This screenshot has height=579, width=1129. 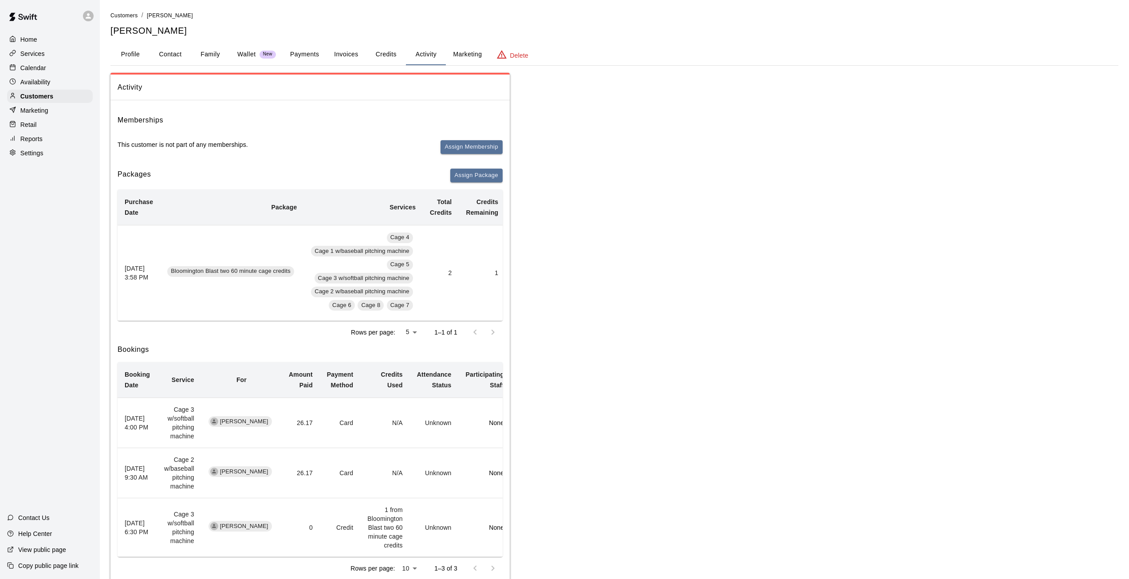 I want to click on p: Wallet, so click(x=247, y=54).